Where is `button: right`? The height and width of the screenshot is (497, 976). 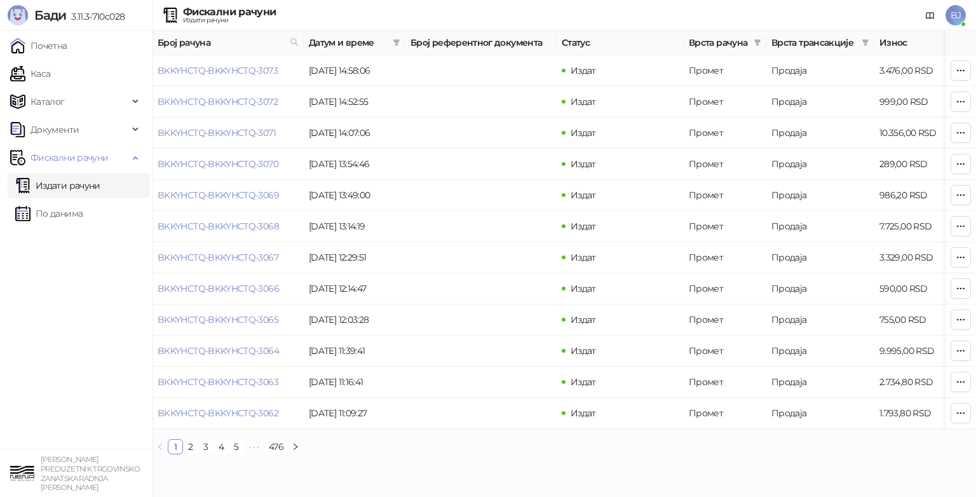
button: right is located at coordinates (295, 447).